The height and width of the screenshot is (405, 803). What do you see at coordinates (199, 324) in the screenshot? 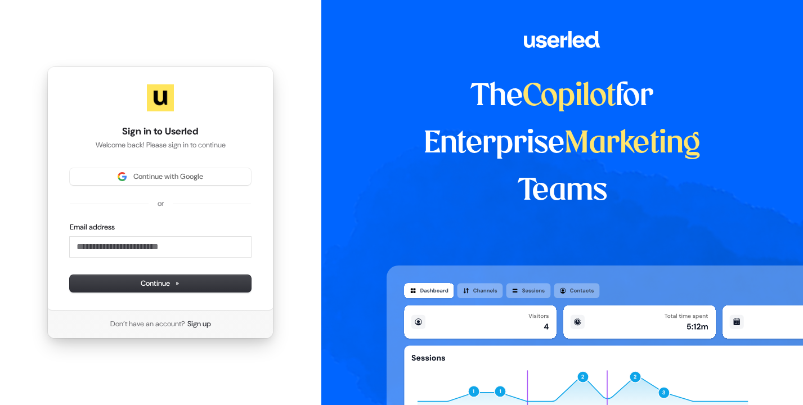
I see `a: Sign up` at bounding box center [199, 324].